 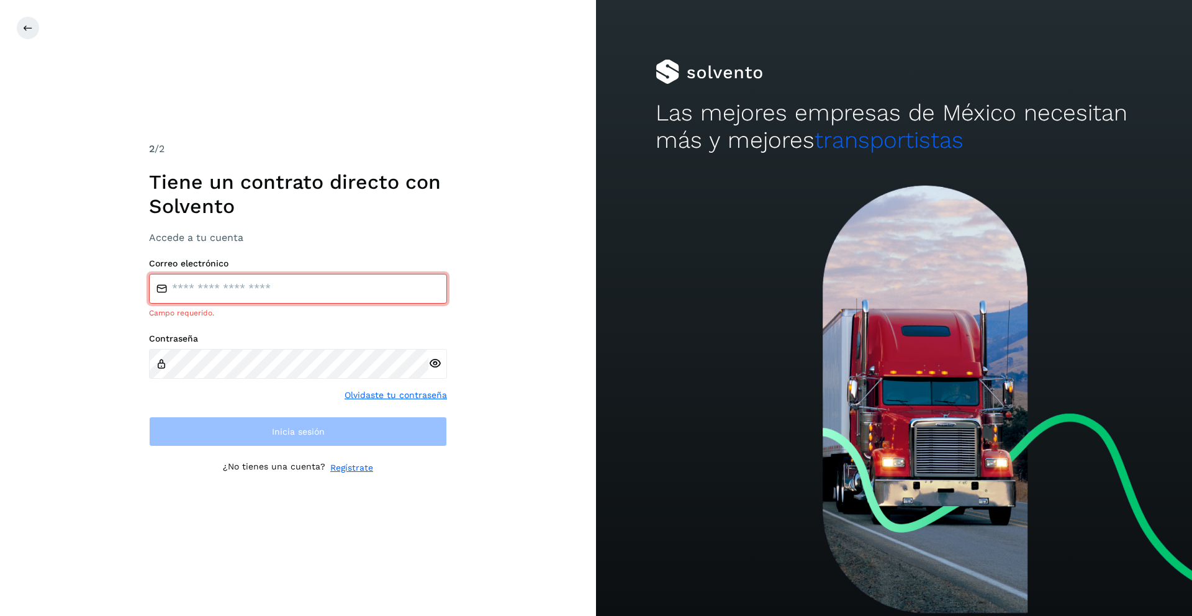 What do you see at coordinates (894, 127) in the screenshot?
I see `h2: Las mejores empresas de México necesitan más y mejores` at bounding box center [894, 127].